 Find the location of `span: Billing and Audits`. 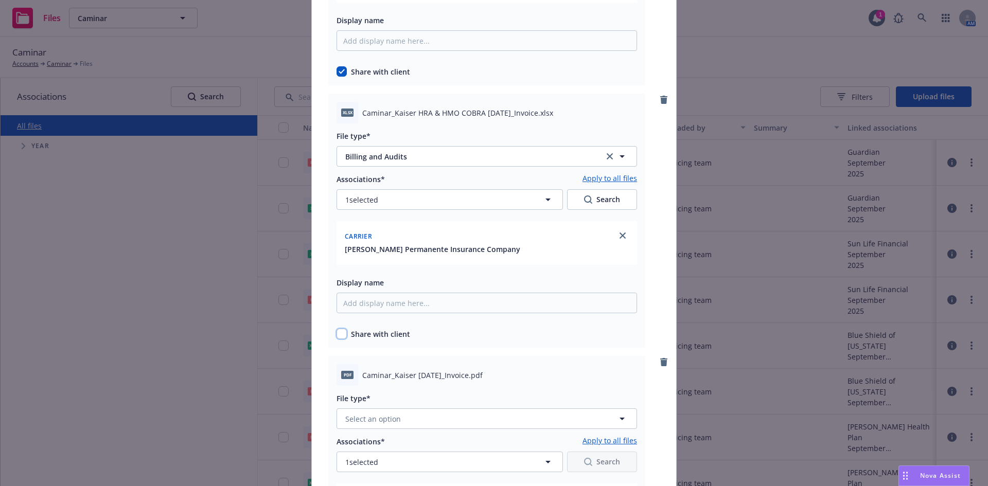

span: Billing and Audits is located at coordinates (467, 156).